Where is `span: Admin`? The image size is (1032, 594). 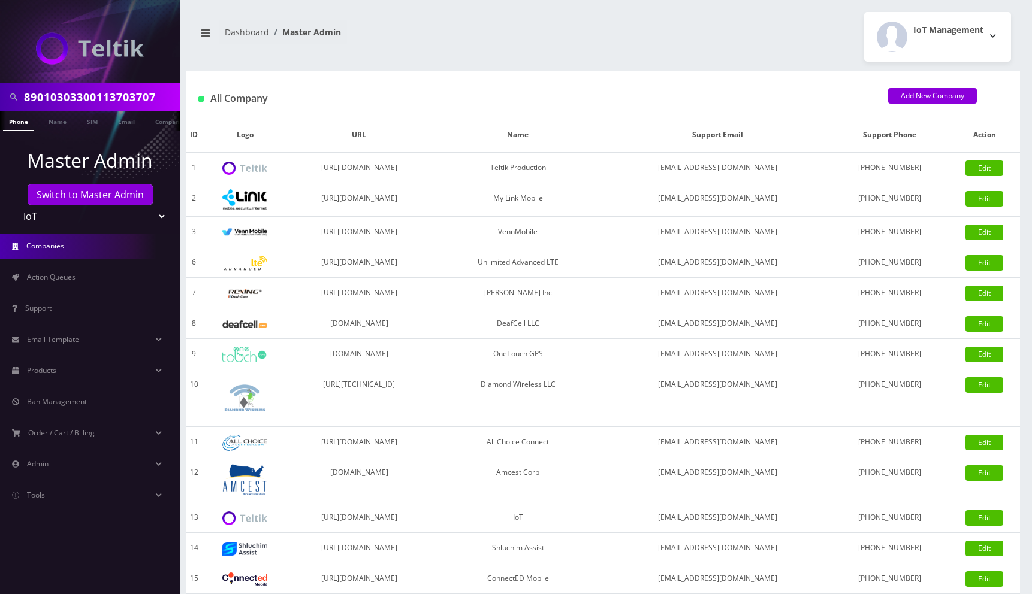
span: Admin is located at coordinates (38, 464).